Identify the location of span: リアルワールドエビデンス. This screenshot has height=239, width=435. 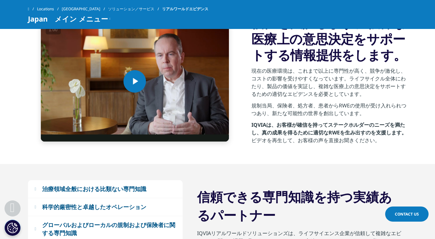
(185, 9).